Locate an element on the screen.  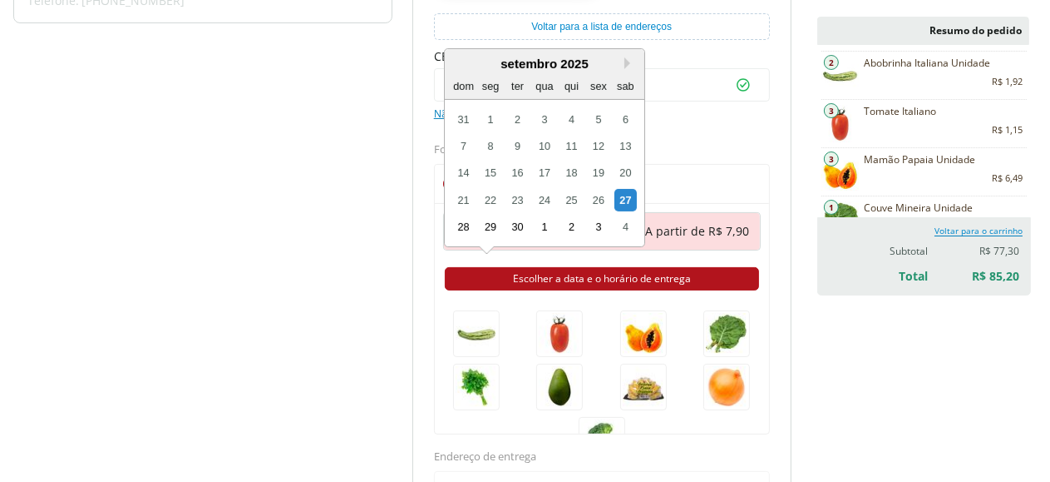
div: day-14 is located at coordinates (463, 172).